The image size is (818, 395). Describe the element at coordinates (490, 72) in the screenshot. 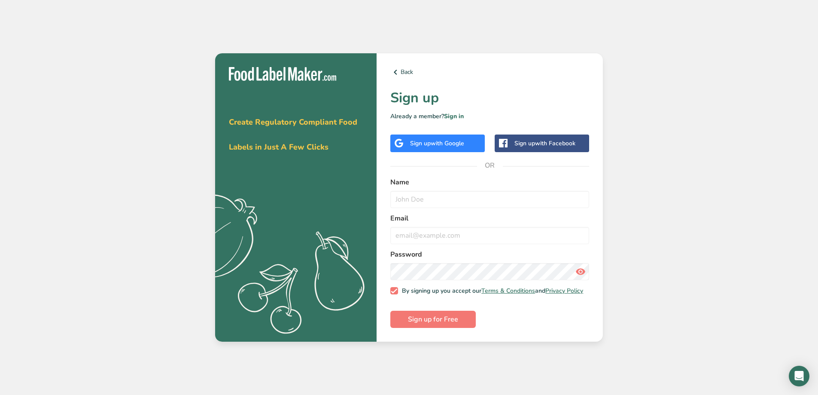

I see `a: Back` at that location.